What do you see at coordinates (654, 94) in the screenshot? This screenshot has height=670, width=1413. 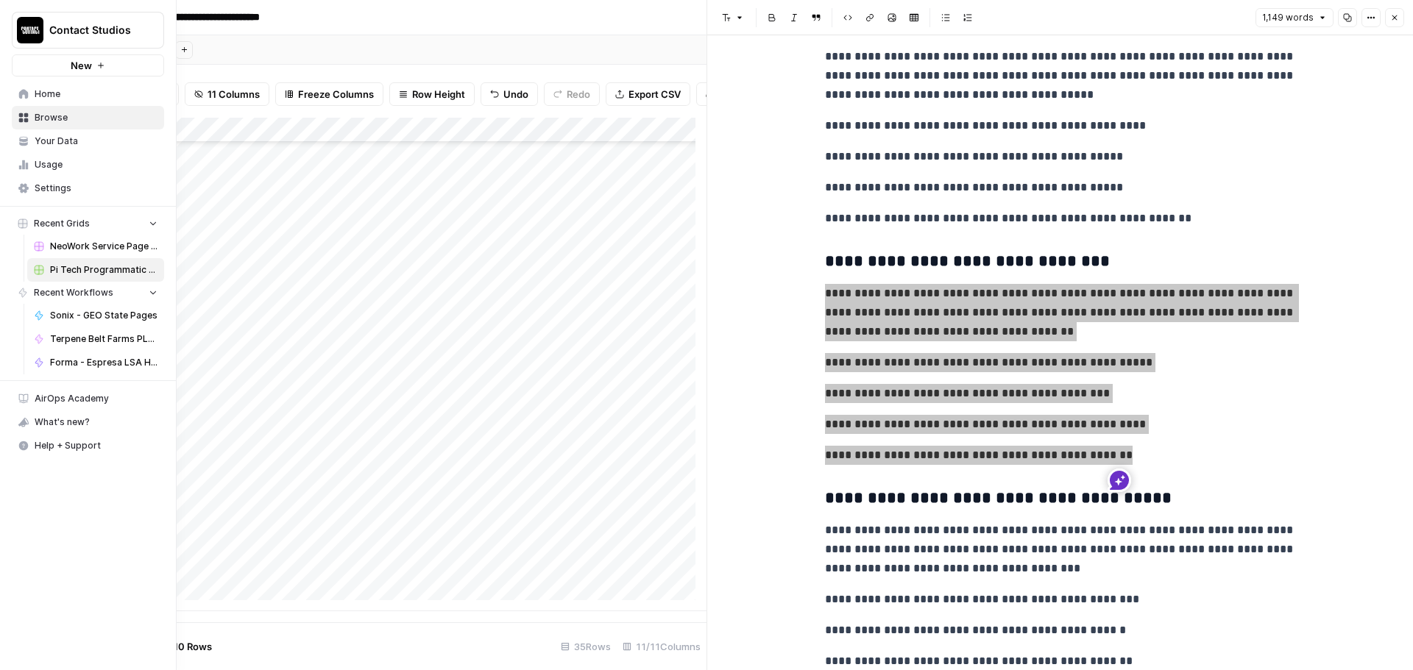 I see `span: Export CSV` at bounding box center [654, 94].